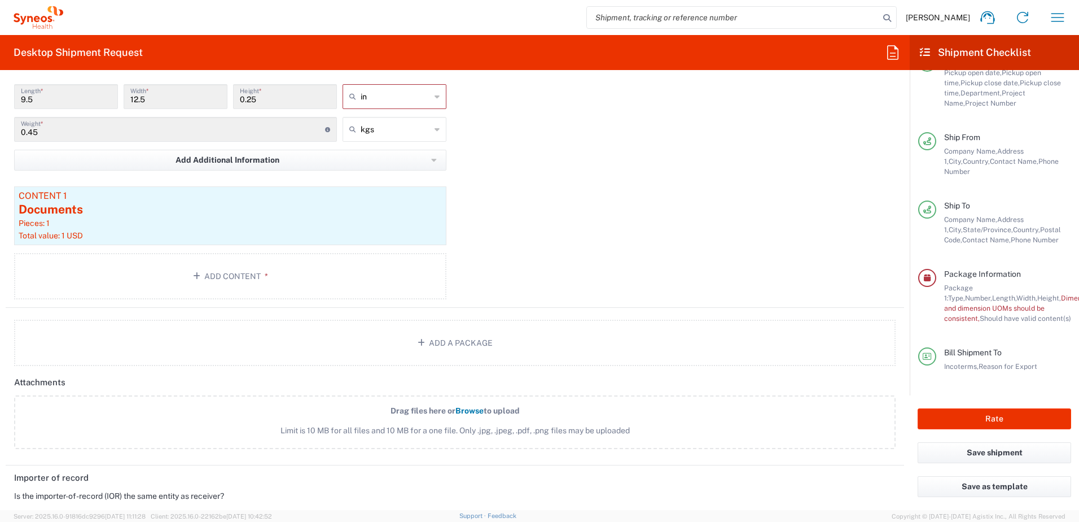  I want to click on button: Rate, so click(994, 418).